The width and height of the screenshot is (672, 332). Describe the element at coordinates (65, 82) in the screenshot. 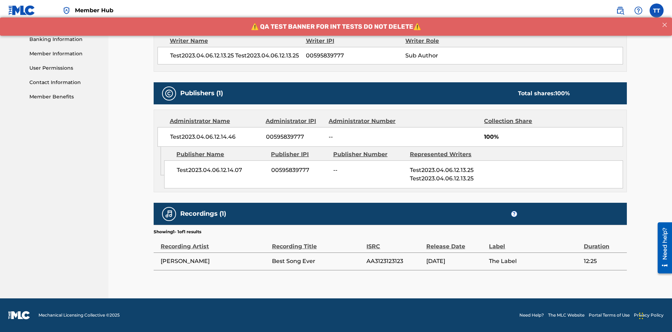

I see `a: Contact Information` at that location.